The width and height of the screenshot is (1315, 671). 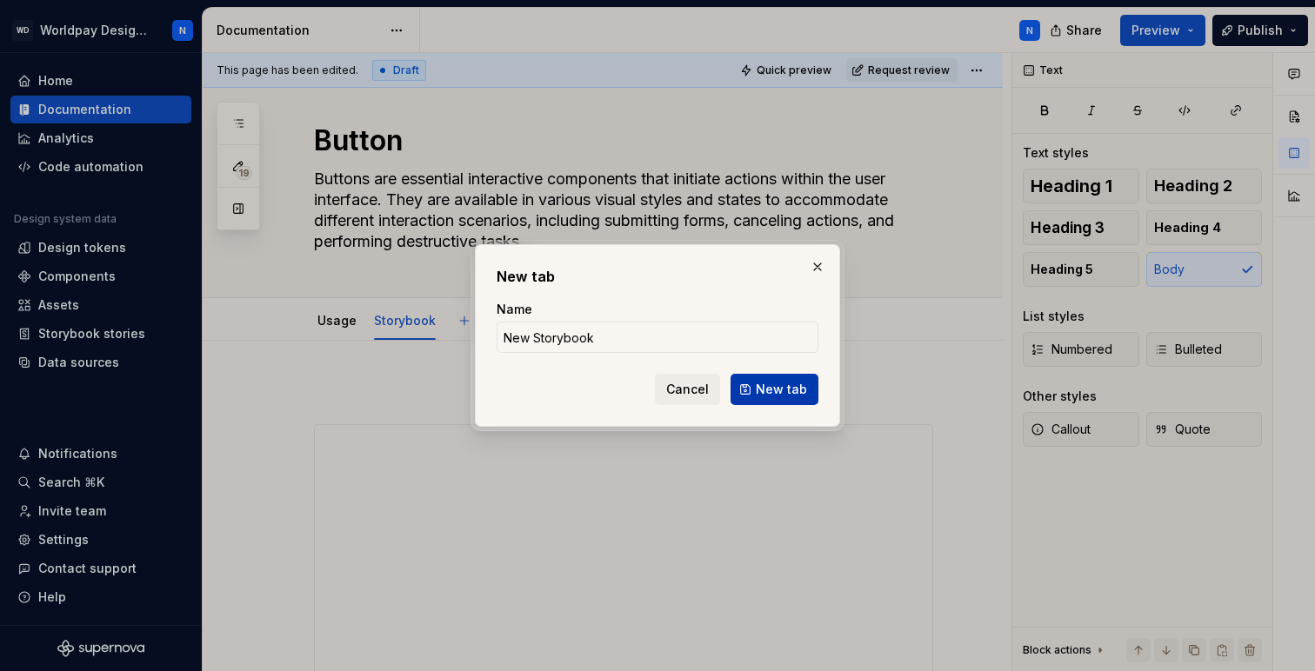 What do you see at coordinates (687, 389) in the screenshot?
I see `span: Cancel` at bounding box center [687, 389].